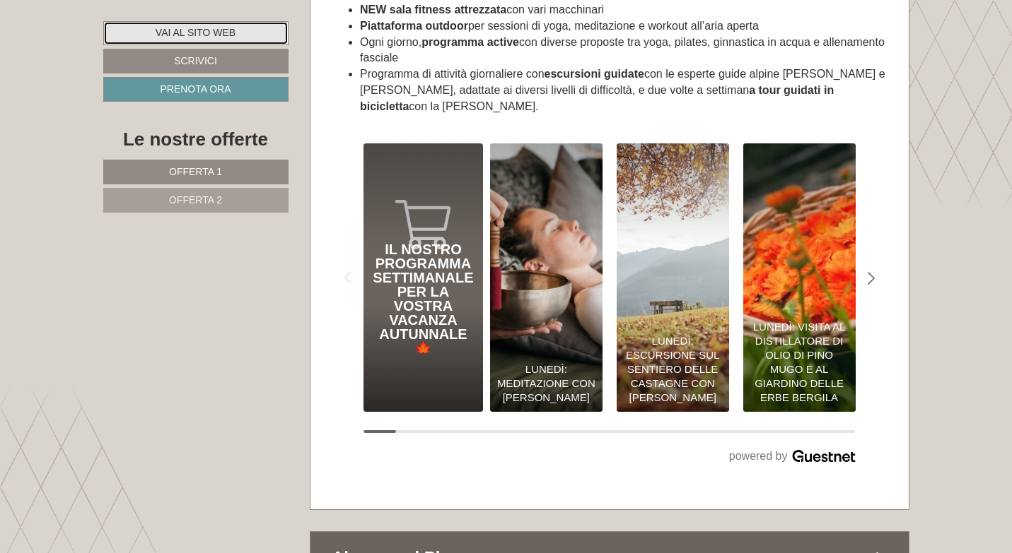  What do you see at coordinates (196, 61) in the screenshot?
I see `a: Scrivici` at bounding box center [196, 61].